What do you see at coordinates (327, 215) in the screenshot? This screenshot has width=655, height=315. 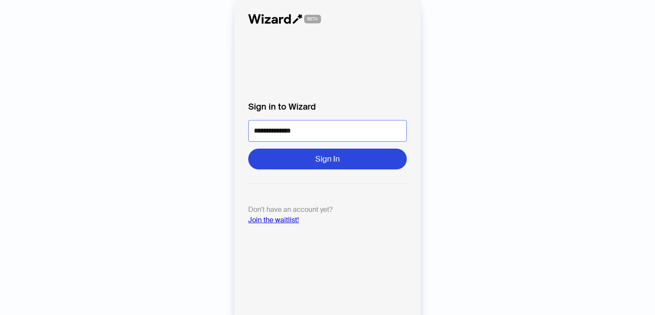 I see `p: Don't have an account yet?` at bounding box center [327, 215].